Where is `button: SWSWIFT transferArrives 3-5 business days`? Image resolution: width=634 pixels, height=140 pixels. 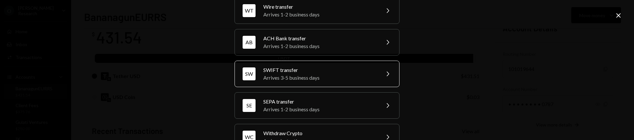 button: SWSWIFT transferArrives 3-5 business days is located at coordinates (317, 74).